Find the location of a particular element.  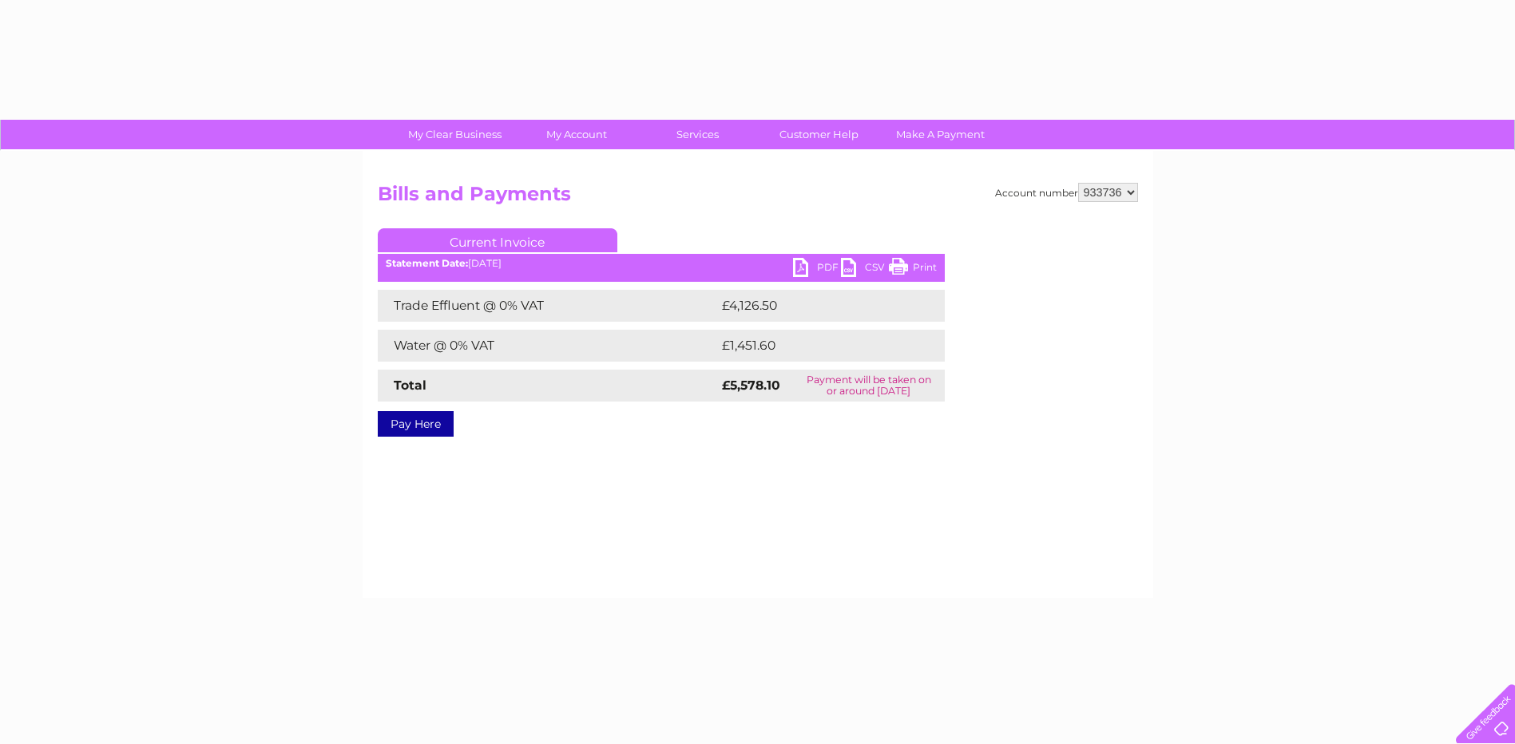

td: £4,126.50 is located at coordinates (819, 306).